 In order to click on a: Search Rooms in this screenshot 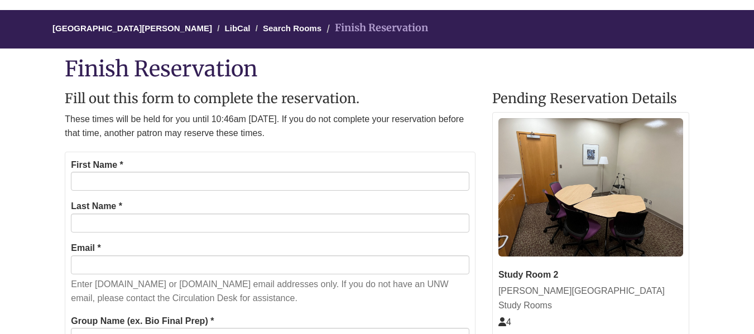, I will do `click(292, 28)`.